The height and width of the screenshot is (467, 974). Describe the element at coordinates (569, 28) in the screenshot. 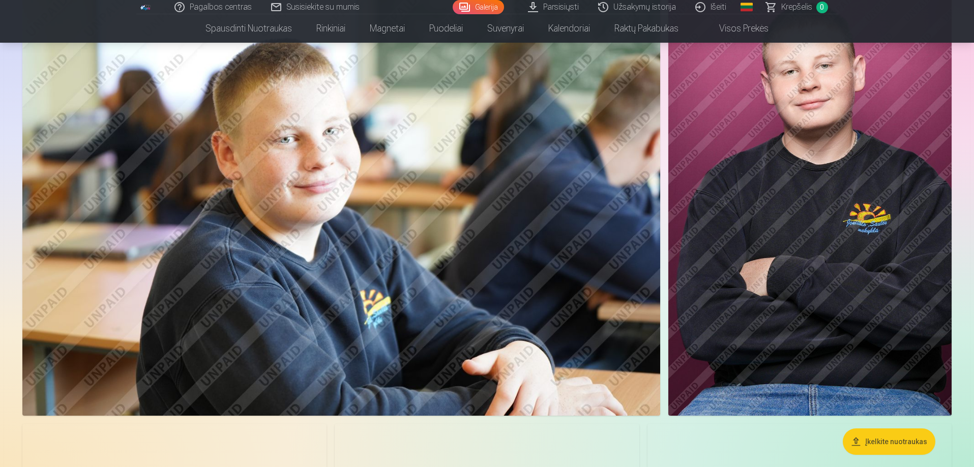

I see `a: Kalendoriai` at that location.